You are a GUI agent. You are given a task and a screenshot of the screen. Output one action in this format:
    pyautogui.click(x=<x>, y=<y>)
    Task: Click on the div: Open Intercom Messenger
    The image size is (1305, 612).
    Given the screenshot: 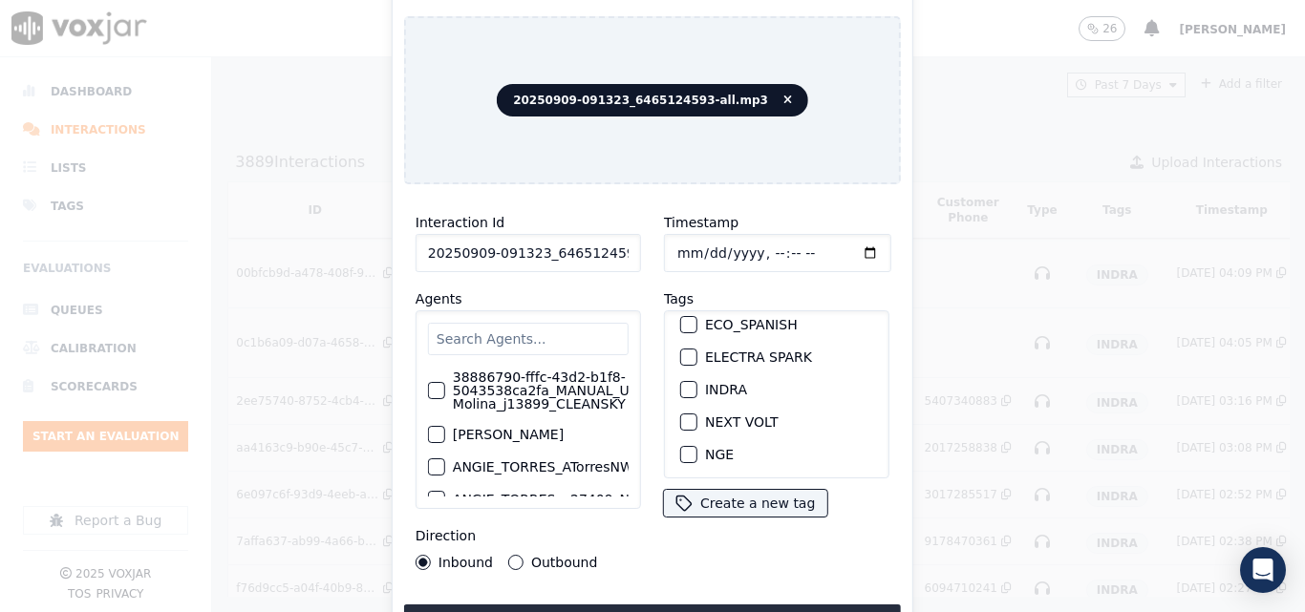 What is the action you would take?
    pyautogui.click(x=1263, y=570)
    